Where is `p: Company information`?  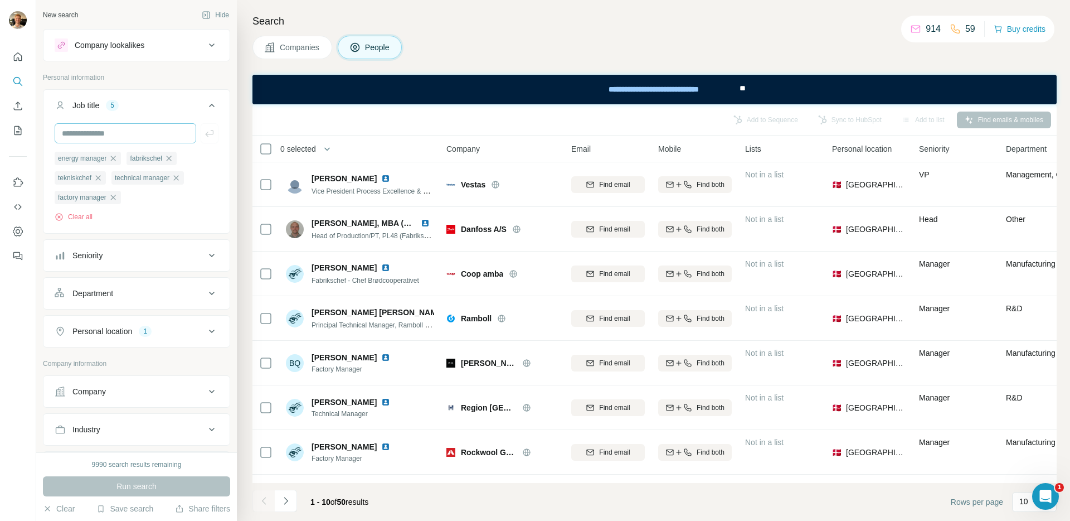 p: Company information is located at coordinates (137, 363).